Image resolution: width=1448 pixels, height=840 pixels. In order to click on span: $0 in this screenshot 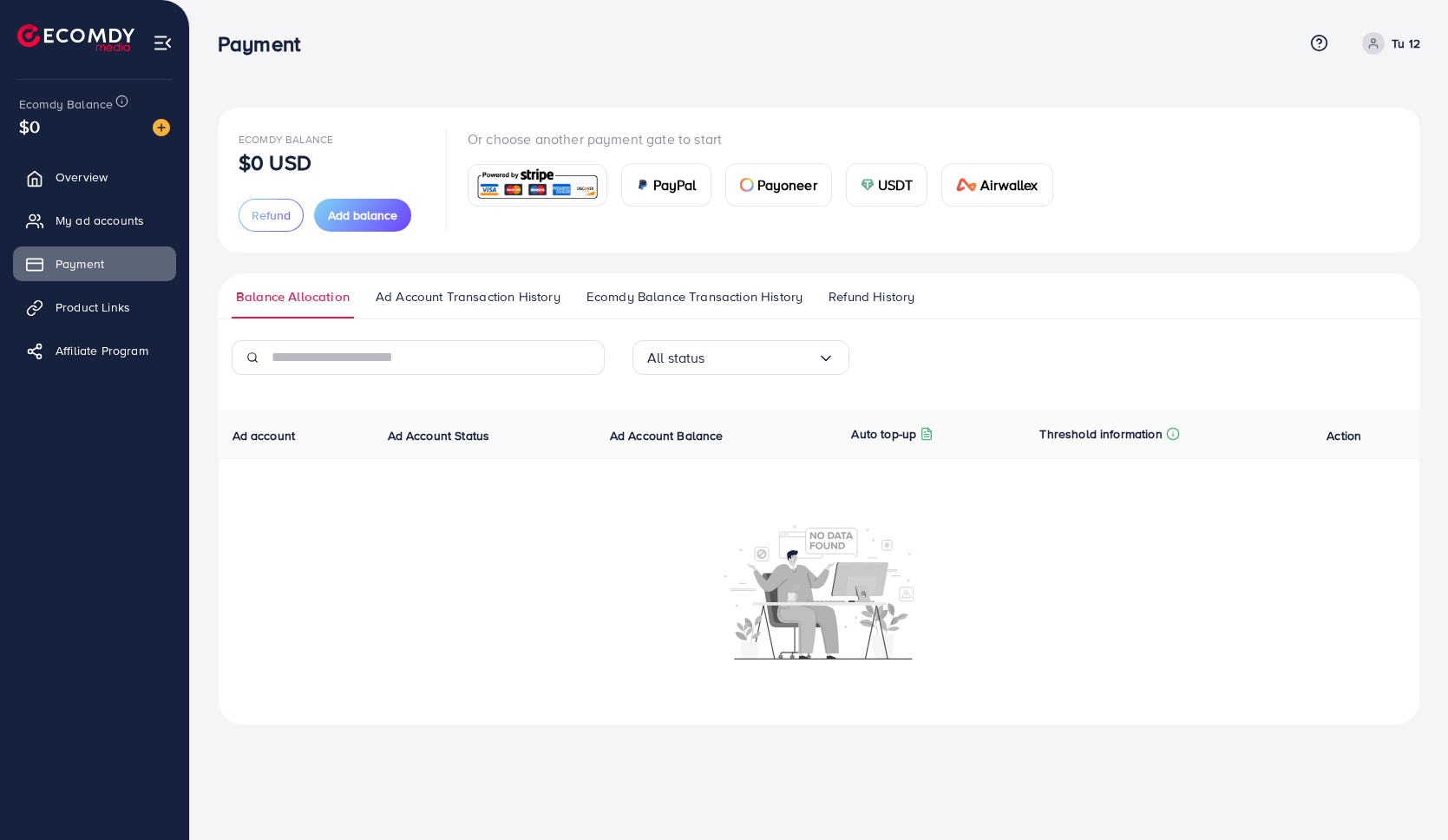, I will do `click(30, 126)`.